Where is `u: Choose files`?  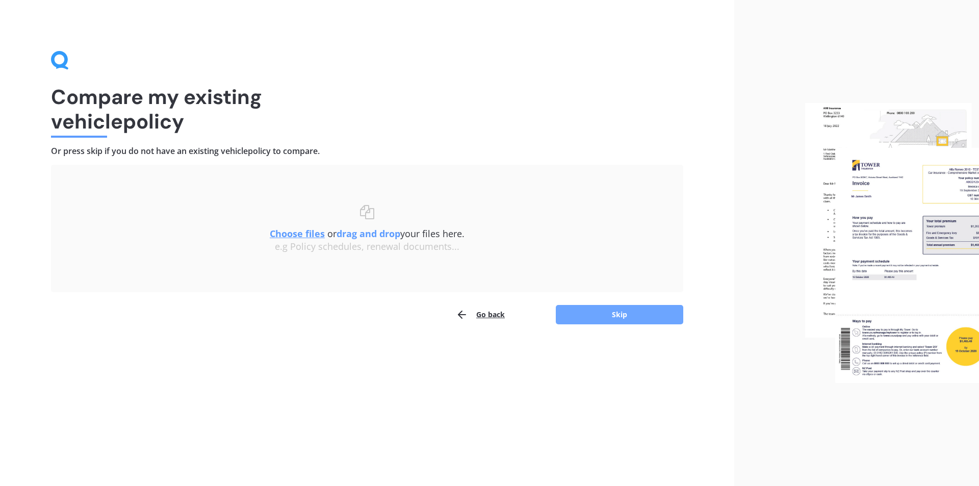 u: Choose files is located at coordinates (297, 234).